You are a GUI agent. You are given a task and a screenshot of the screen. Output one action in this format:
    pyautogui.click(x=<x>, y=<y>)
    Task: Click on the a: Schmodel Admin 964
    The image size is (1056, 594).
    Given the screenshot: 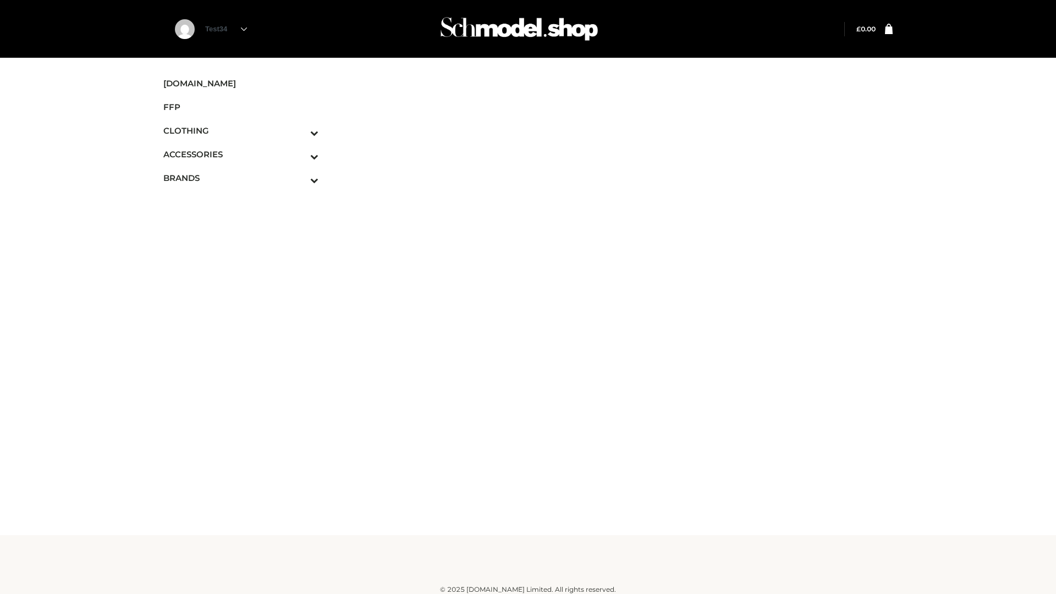 What is the action you would take?
    pyautogui.click(x=519, y=29)
    